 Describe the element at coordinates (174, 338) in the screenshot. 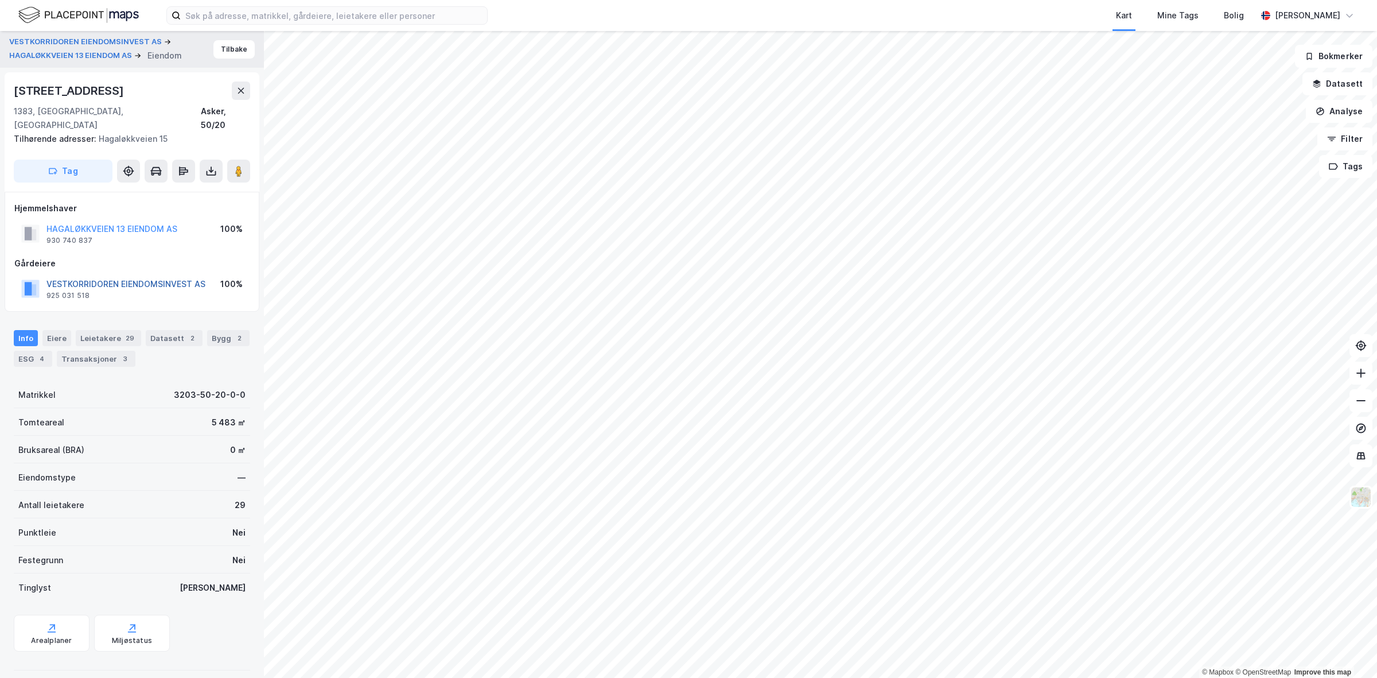

I see `div: Datasett` at that location.